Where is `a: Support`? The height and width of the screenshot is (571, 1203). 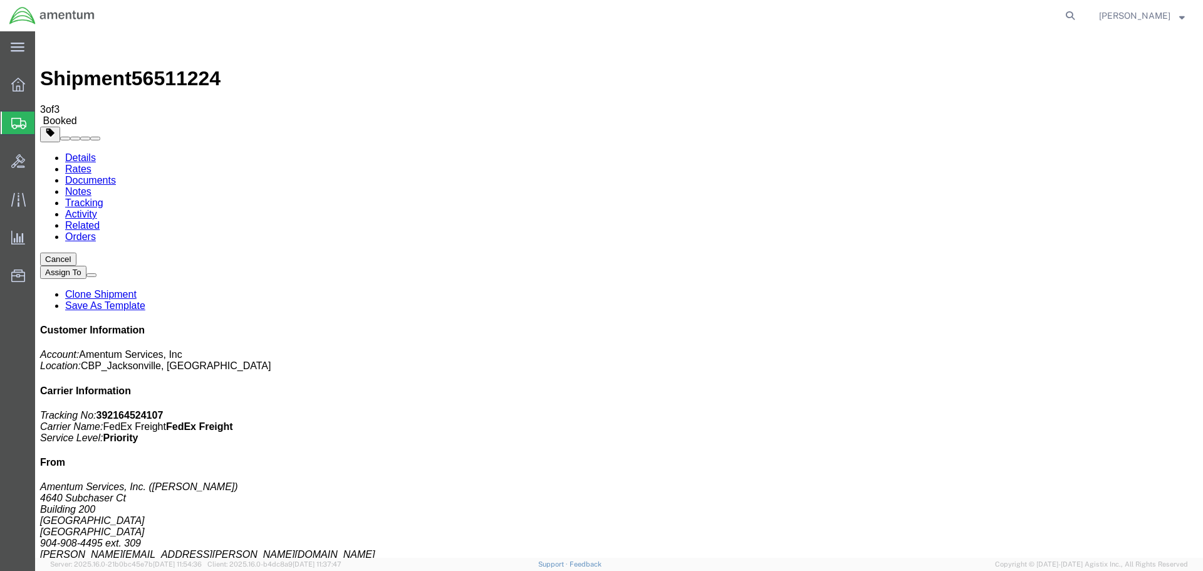 a: Support is located at coordinates (554, 564).